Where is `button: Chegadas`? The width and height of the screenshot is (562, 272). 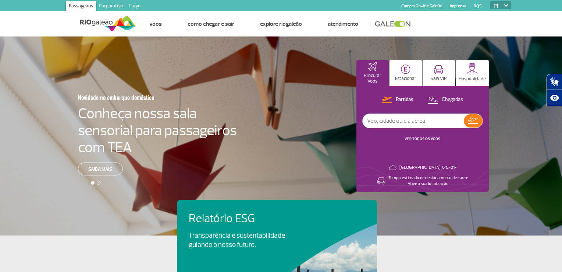
button: Chegadas is located at coordinates (446, 100).